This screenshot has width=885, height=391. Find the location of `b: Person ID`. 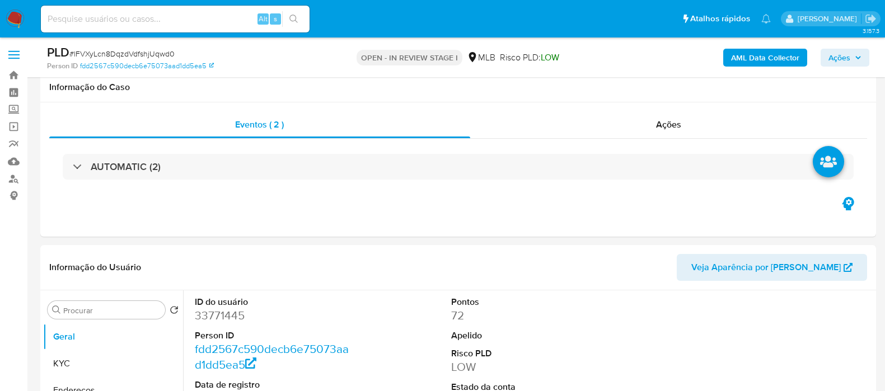

b: Person ID is located at coordinates (62, 66).